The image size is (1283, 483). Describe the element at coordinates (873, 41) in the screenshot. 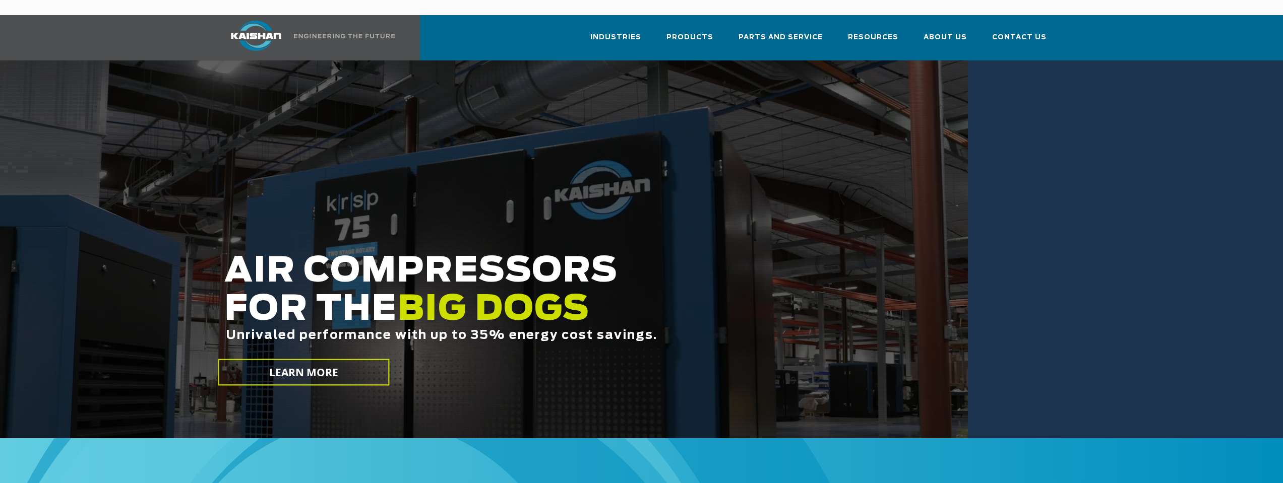

I see `a: Resources` at that location.